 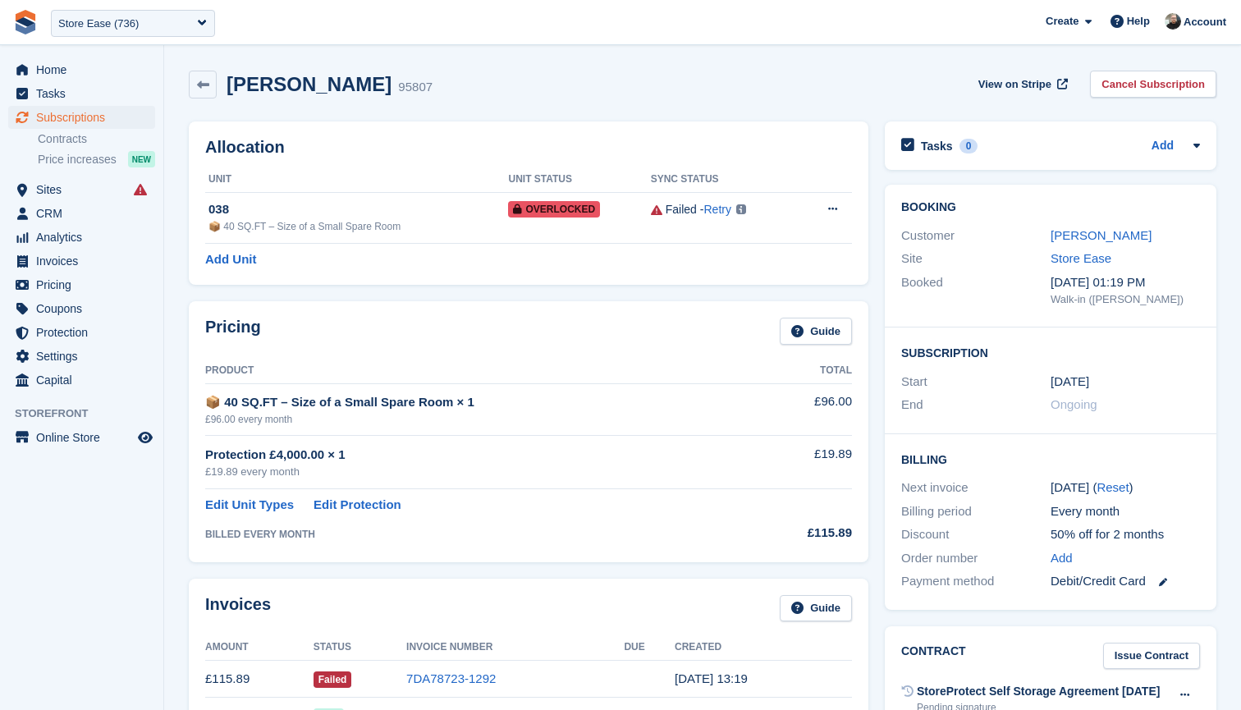 I want to click on a: Store Ease, so click(x=1081, y=258).